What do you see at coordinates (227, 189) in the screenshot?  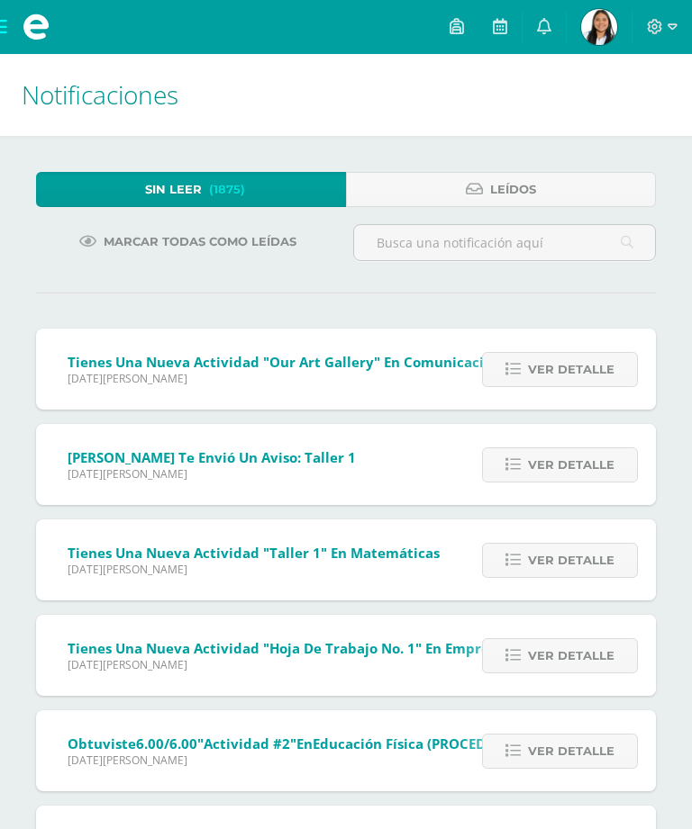 I see `span: (1875)` at bounding box center [227, 189].